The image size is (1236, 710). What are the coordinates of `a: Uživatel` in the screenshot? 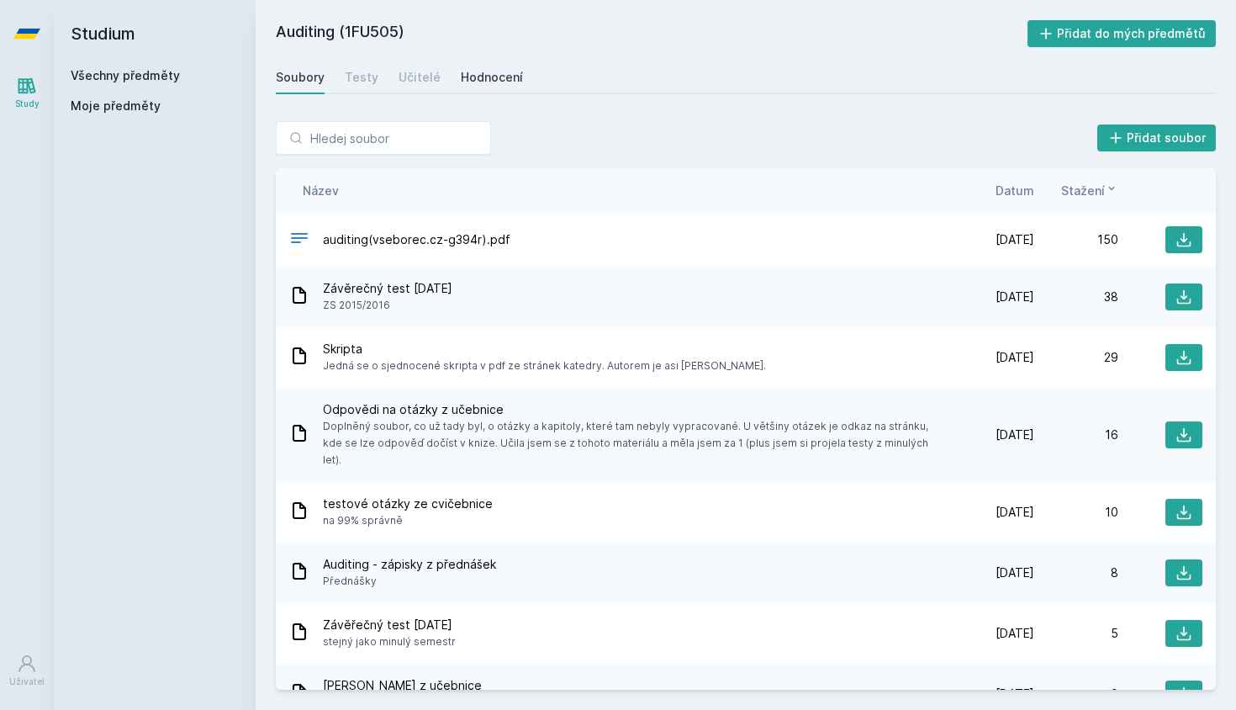 It's located at (27, 670).